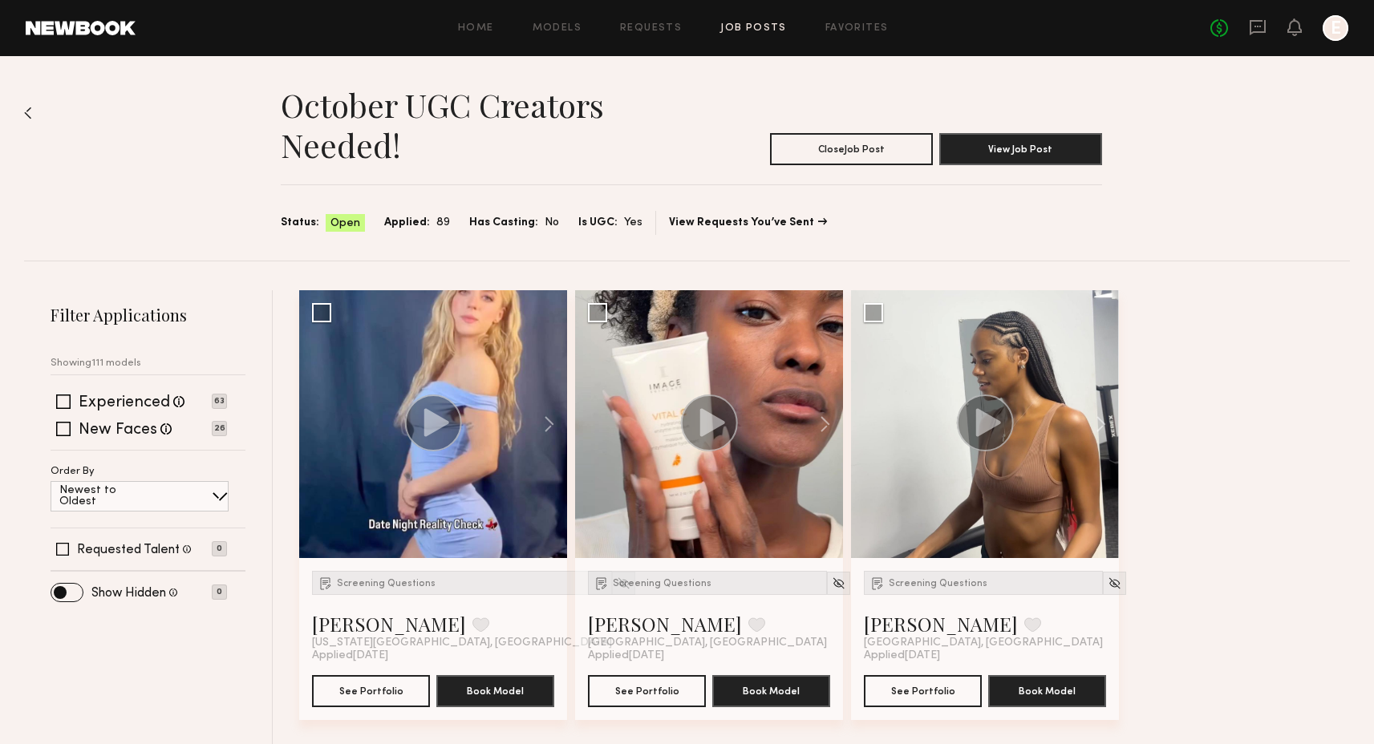 This screenshot has width=1374, height=744. Describe the element at coordinates (128, 550) in the screenshot. I see `label: Requested Talent` at that location.